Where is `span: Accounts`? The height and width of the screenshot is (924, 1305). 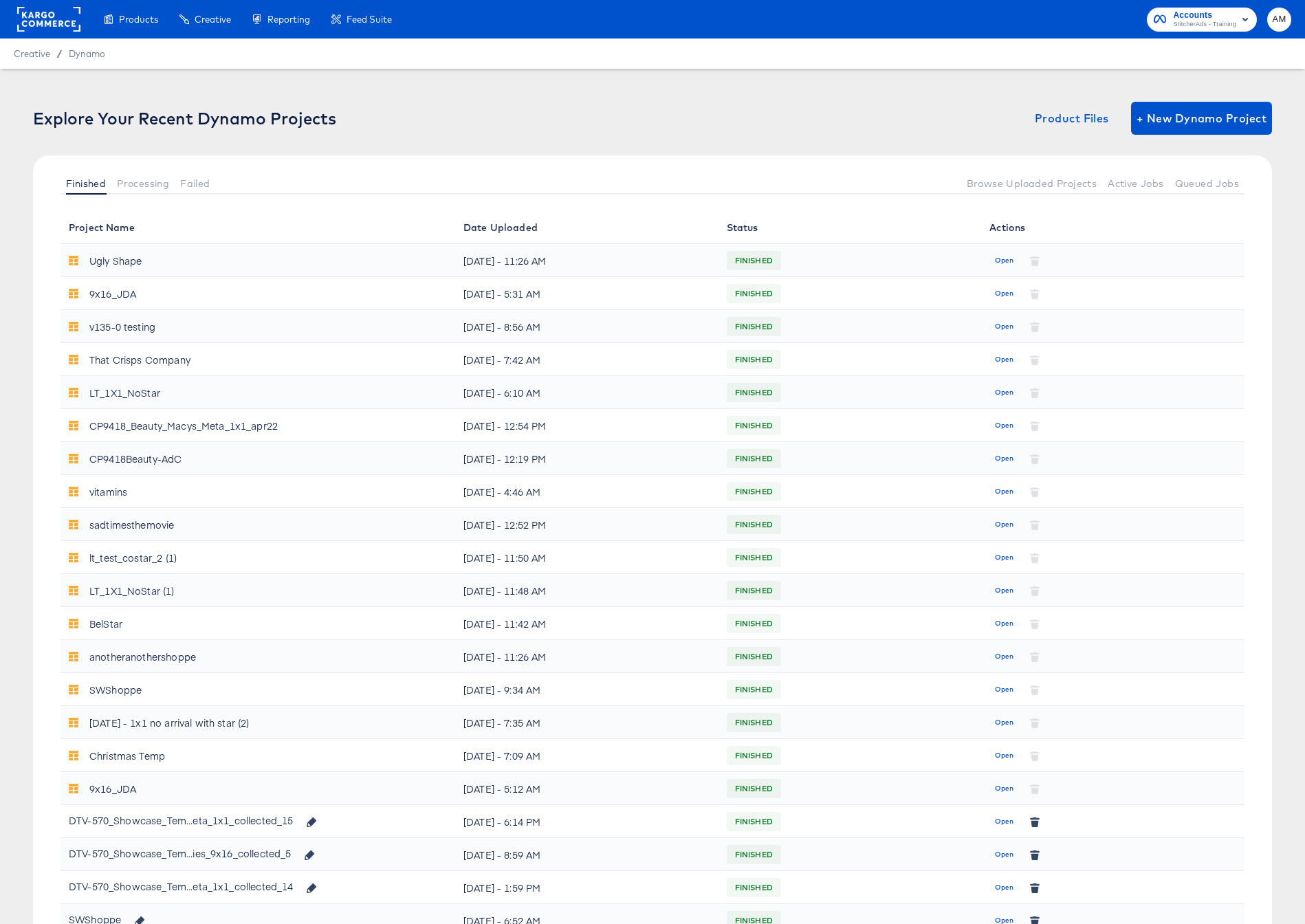
span: Accounts is located at coordinates (1204, 15).